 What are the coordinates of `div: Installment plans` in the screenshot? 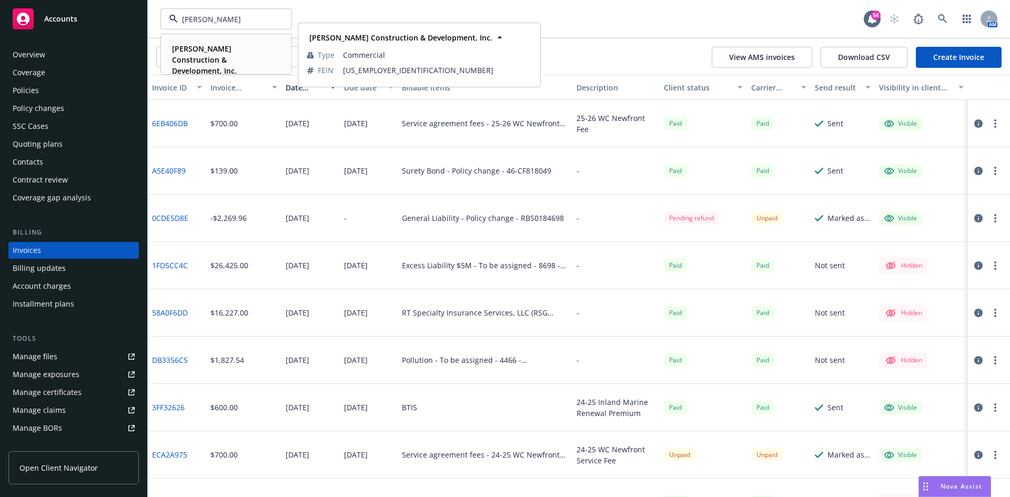 It's located at (43, 304).